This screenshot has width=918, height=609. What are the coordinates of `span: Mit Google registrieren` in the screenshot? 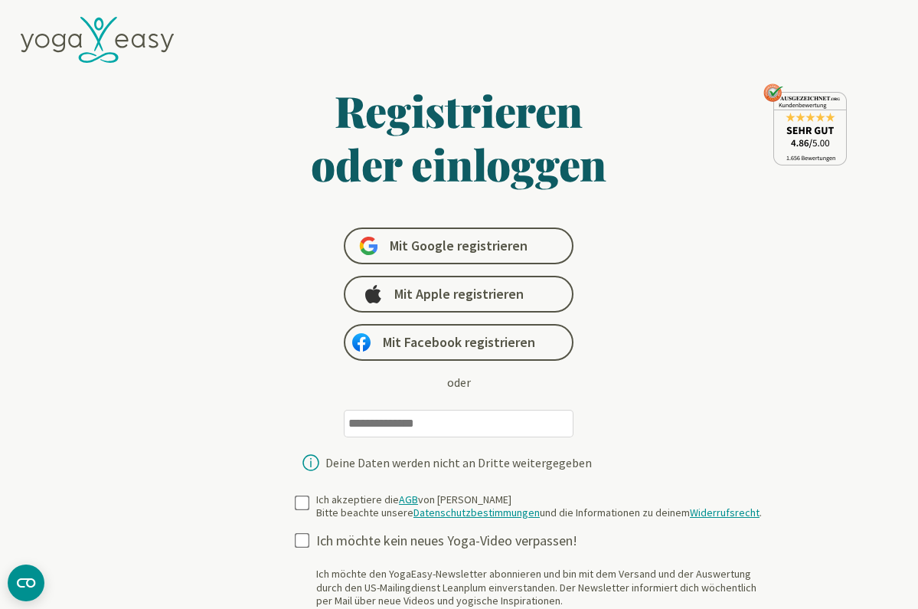 It's located at (459, 246).